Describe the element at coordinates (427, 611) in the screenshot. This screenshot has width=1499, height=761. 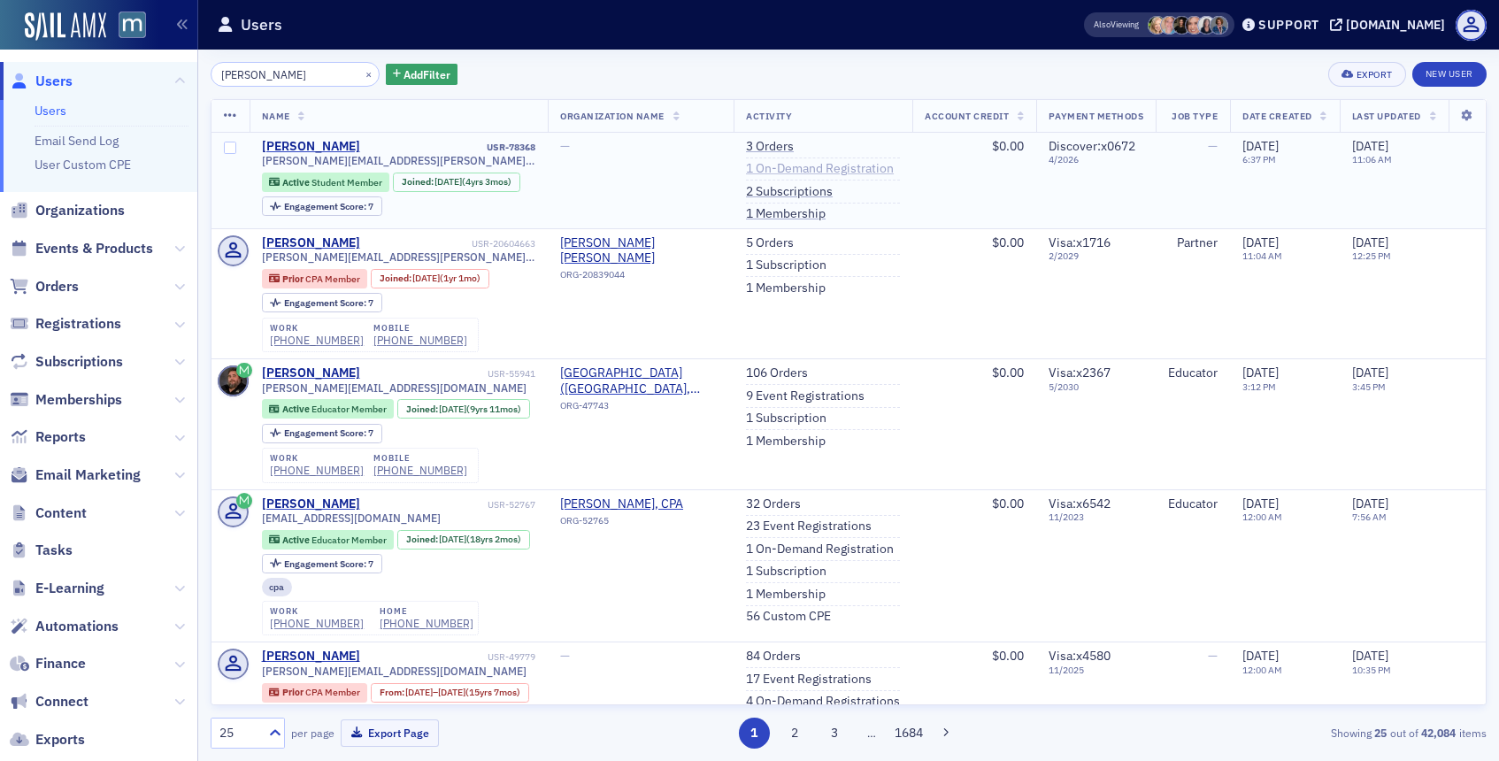
I see `div: home` at that location.